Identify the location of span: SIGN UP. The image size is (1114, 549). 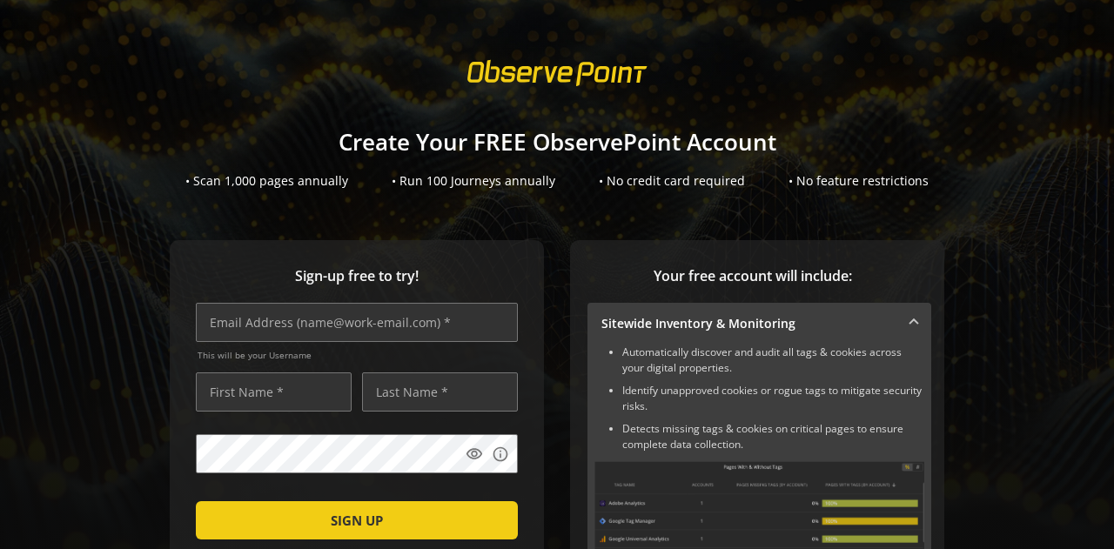
(357, 521).